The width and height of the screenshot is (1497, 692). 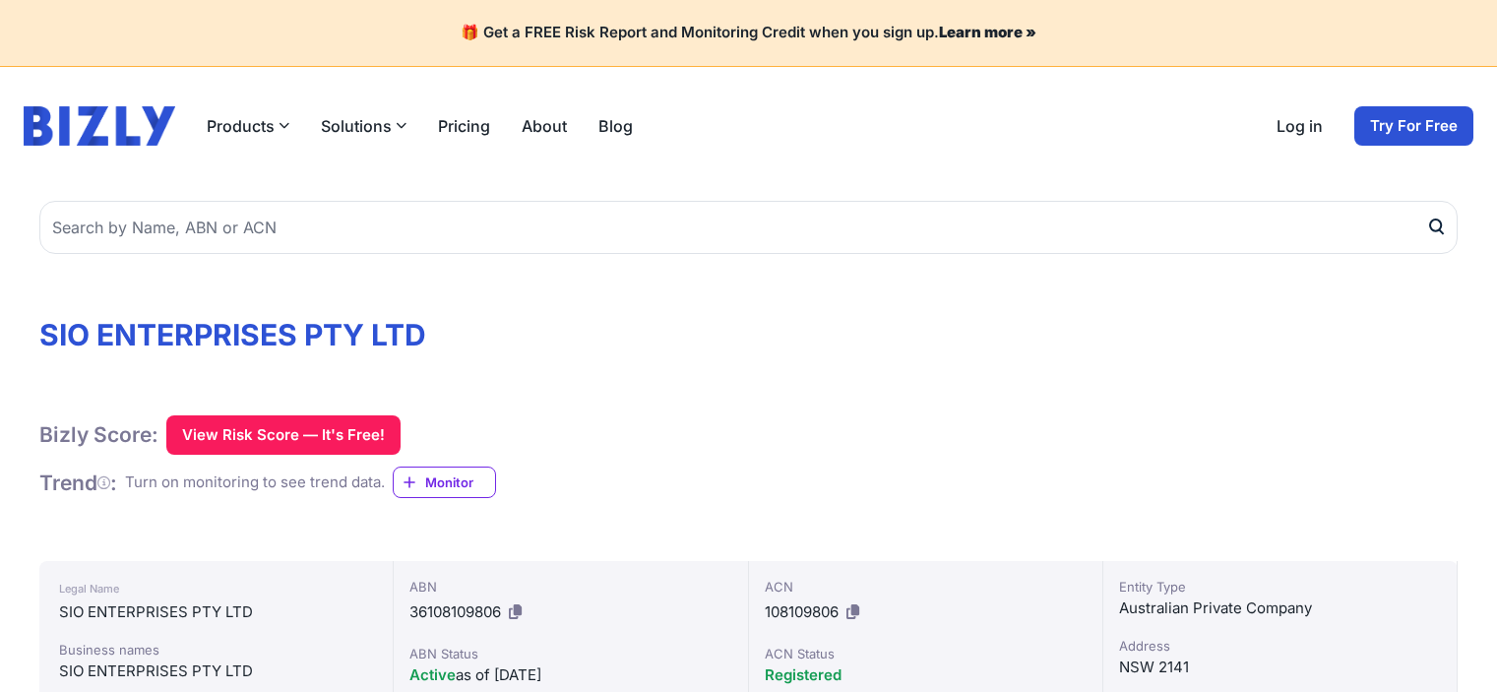 I want to click on h1: Bizly Score:, so click(x=98, y=434).